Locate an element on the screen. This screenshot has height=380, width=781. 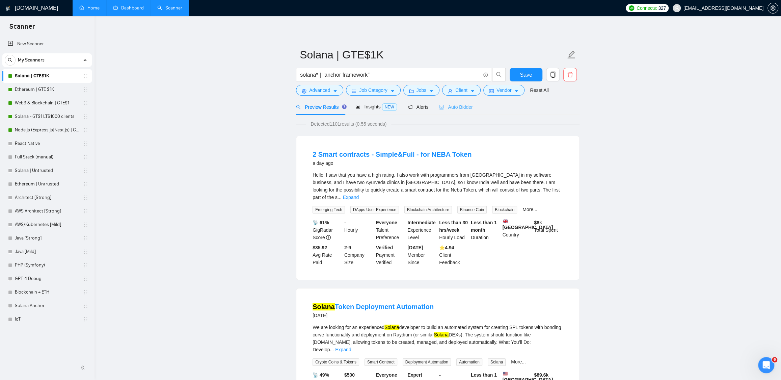
a: GPT-4 Debug is located at coordinates (47, 278).